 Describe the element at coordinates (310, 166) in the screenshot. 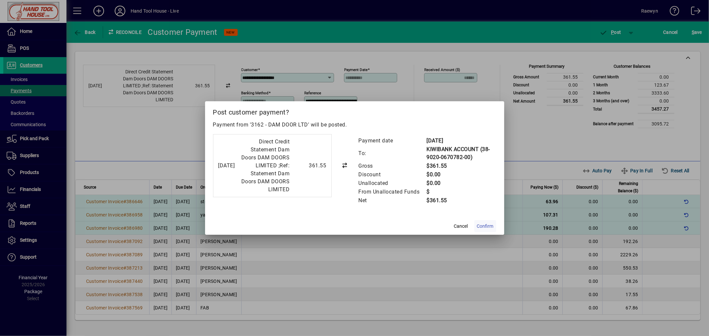

I see `div: 361.55` at that location.